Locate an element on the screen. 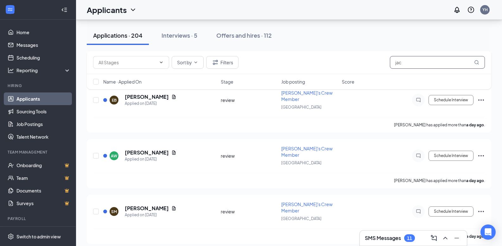 This screenshot has height=246, width=502. svg: Minimize is located at coordinates (456, 238).